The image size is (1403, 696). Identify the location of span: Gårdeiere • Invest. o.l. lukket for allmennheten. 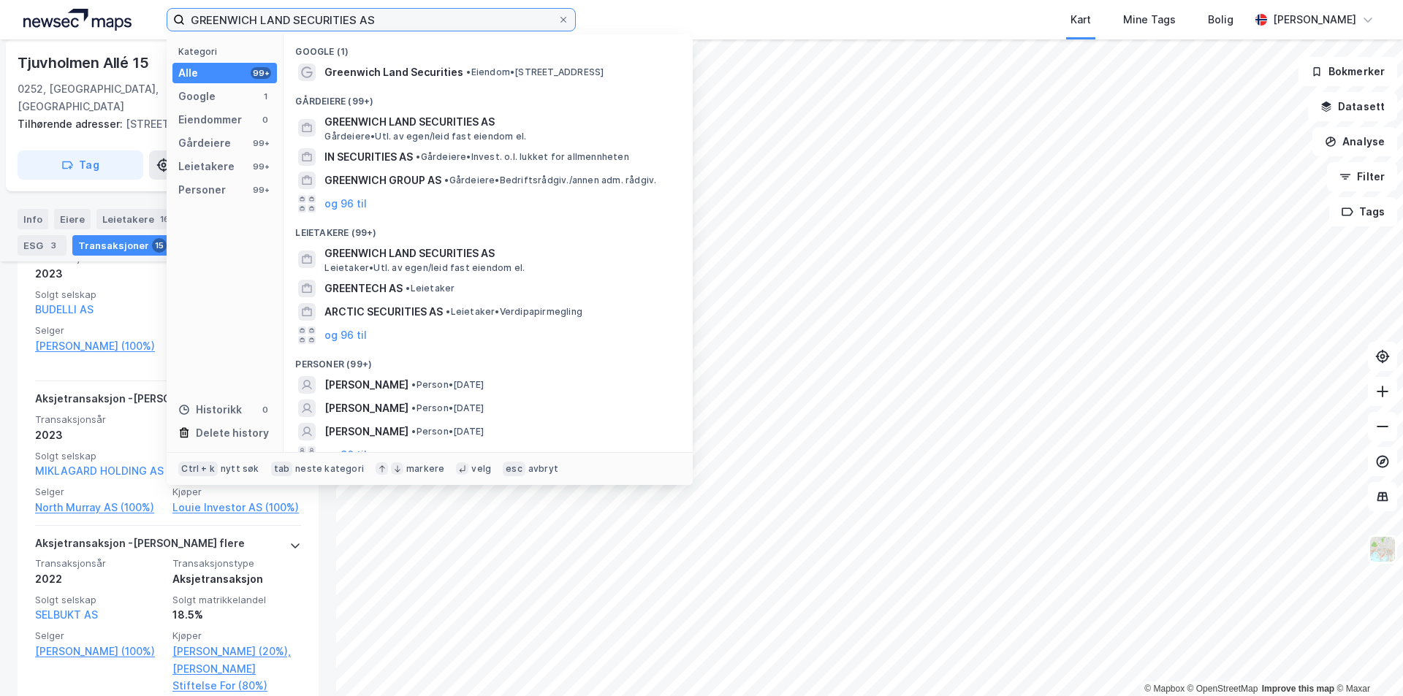
(522, 157).